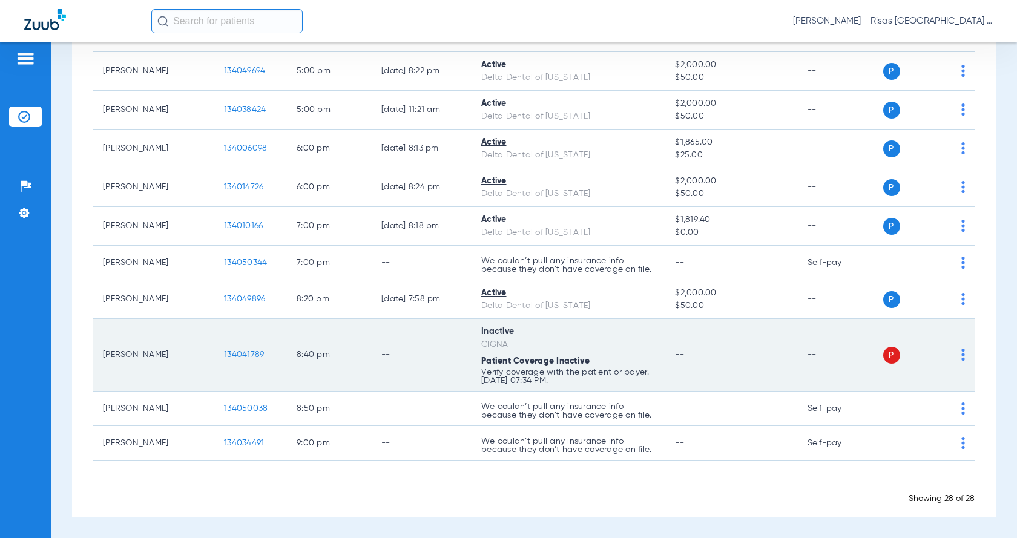  Describe the element at coordinates (329, 300) in the screenshot. I see `td: 8:20 PM` at that location.